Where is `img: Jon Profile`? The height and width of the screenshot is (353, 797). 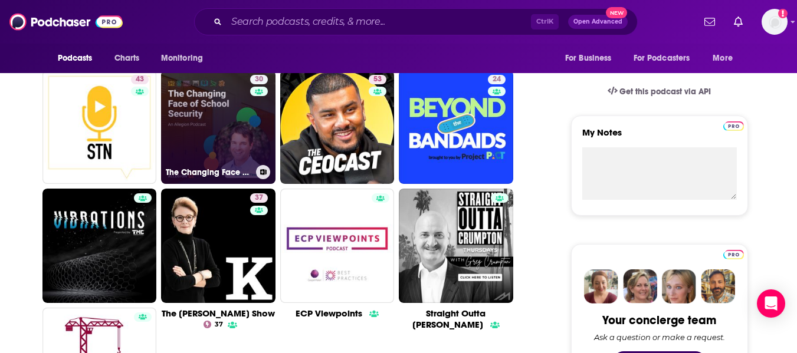 img: Jon Profile is located at coordinates (718, 287).